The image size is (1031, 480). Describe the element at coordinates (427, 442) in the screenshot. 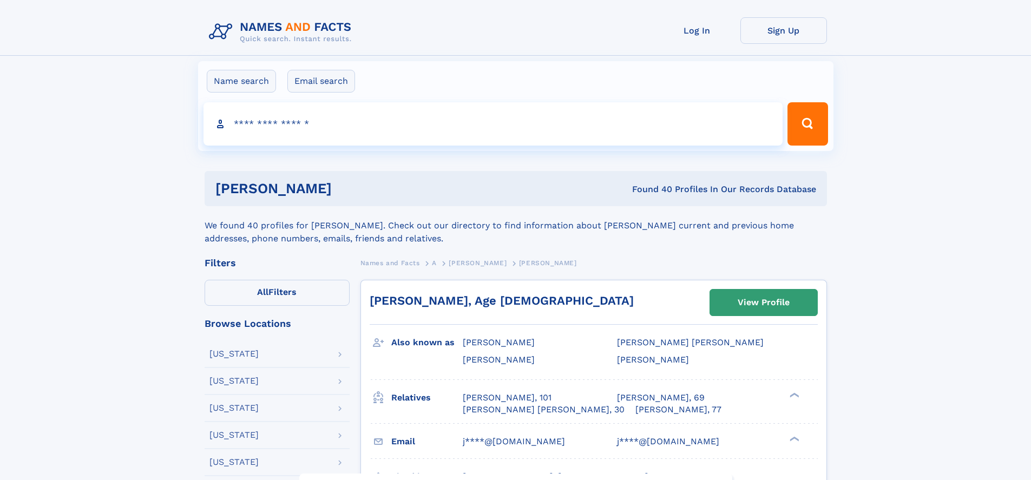

I see `h3: Email` at that location.